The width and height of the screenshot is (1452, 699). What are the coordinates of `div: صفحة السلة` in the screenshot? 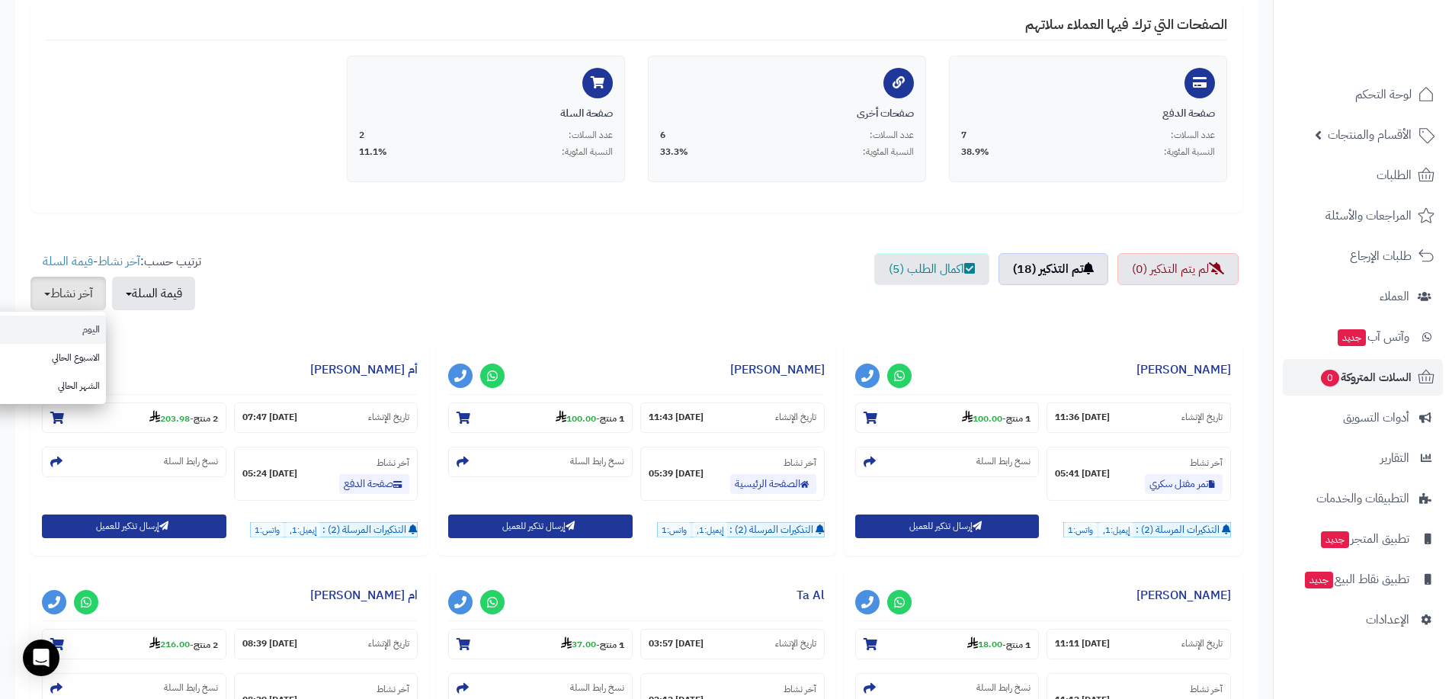 It's located at (485, 114).